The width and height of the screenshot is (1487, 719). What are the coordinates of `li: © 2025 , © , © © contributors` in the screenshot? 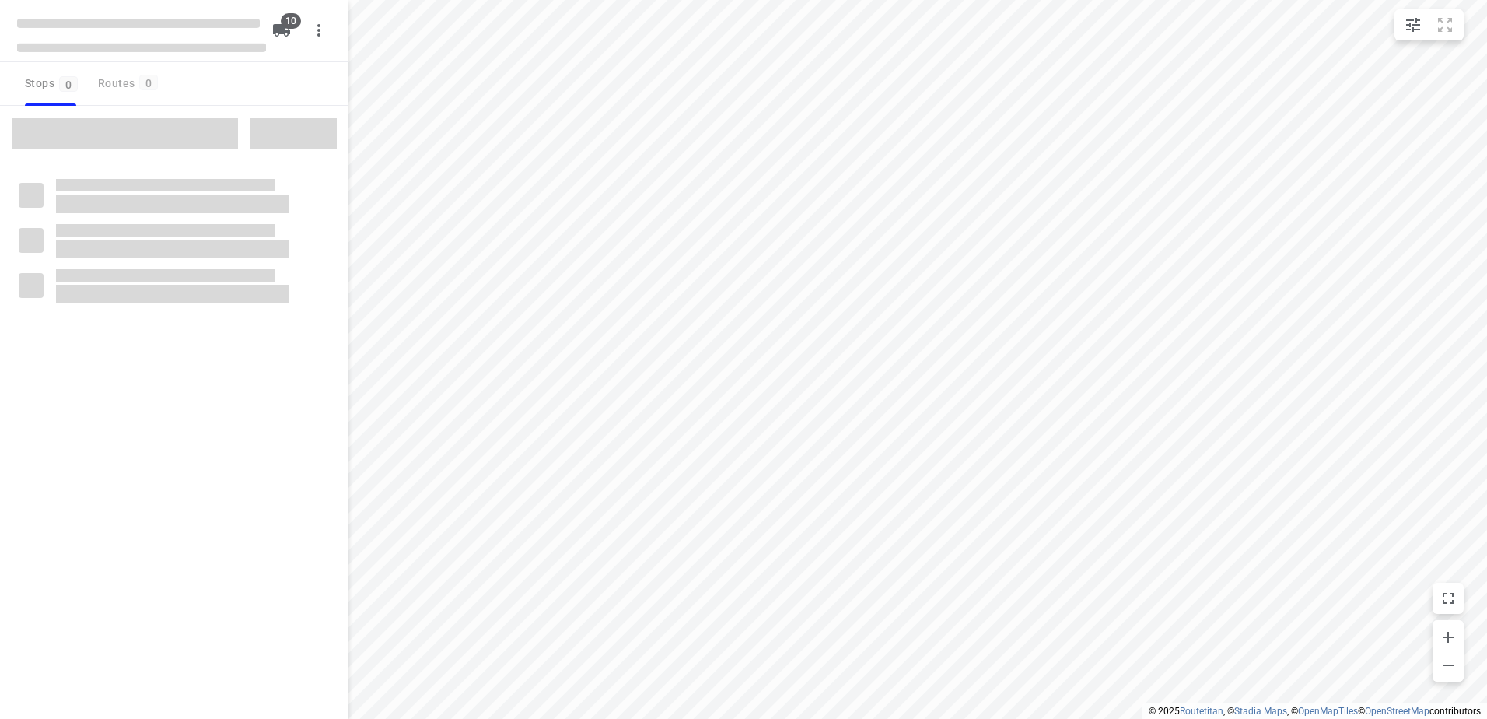 It's located at (1314, 711).